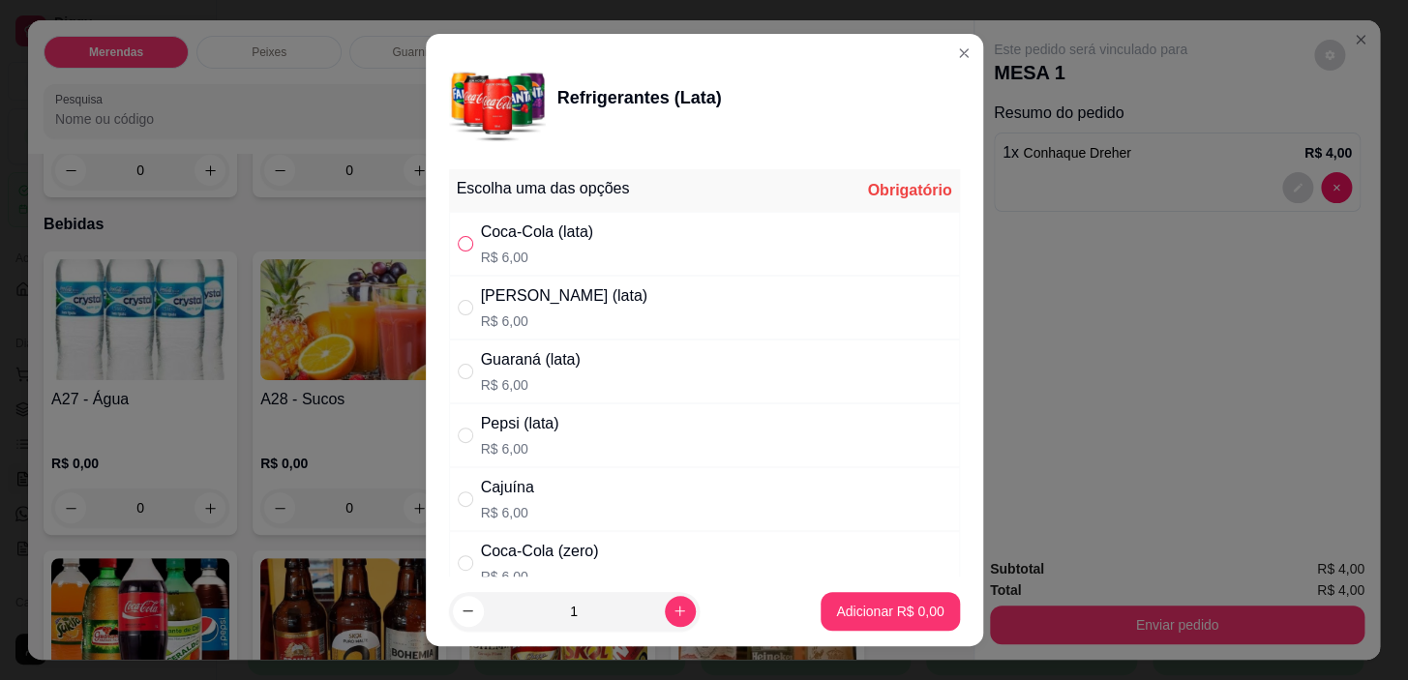 This screenshot has width=1408, height=680. I want to click on div: Pepsi (lata), so click(520, 424).